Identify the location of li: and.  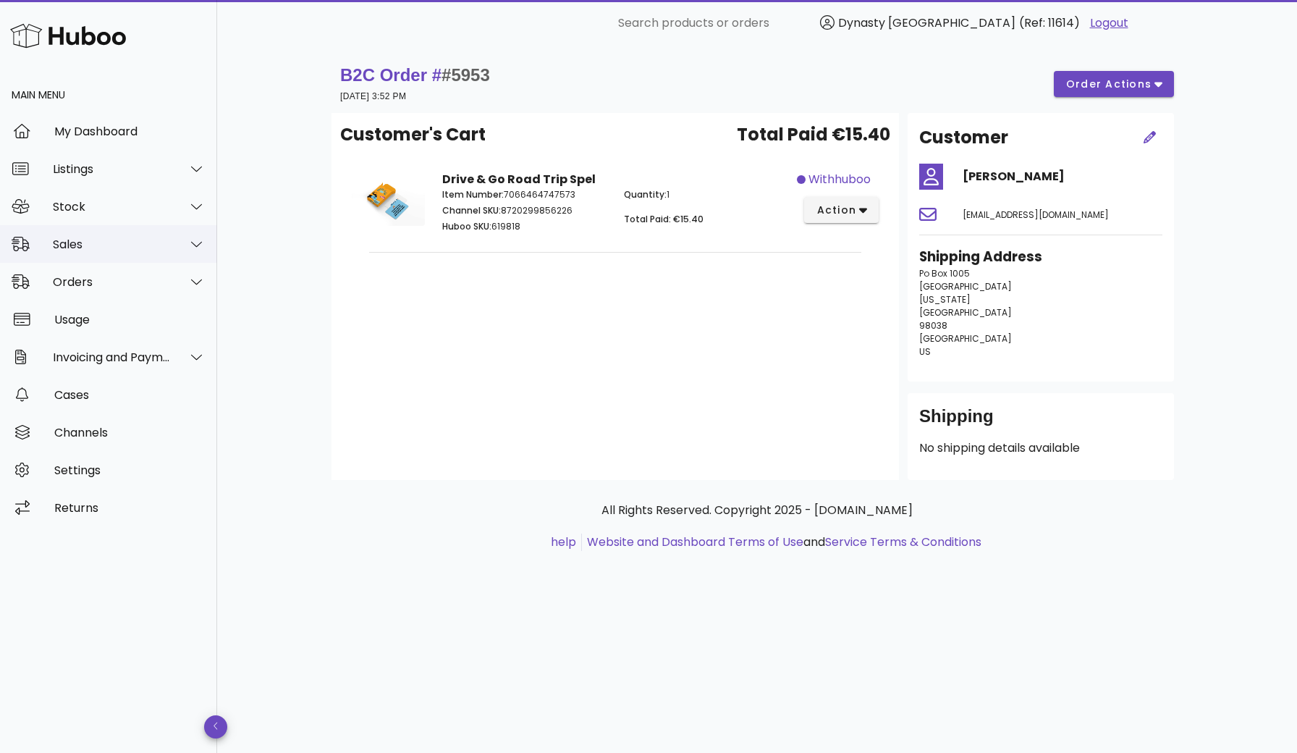
(782, 542).